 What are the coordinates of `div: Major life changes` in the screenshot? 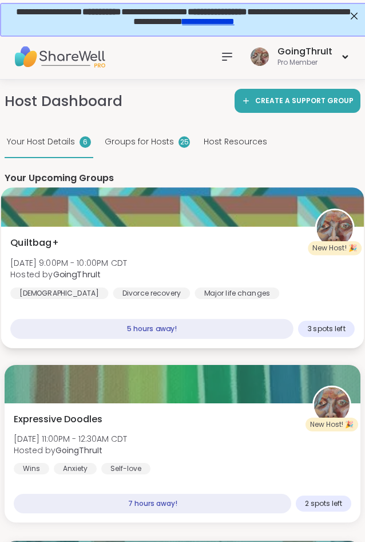 It's located at (237, 293).